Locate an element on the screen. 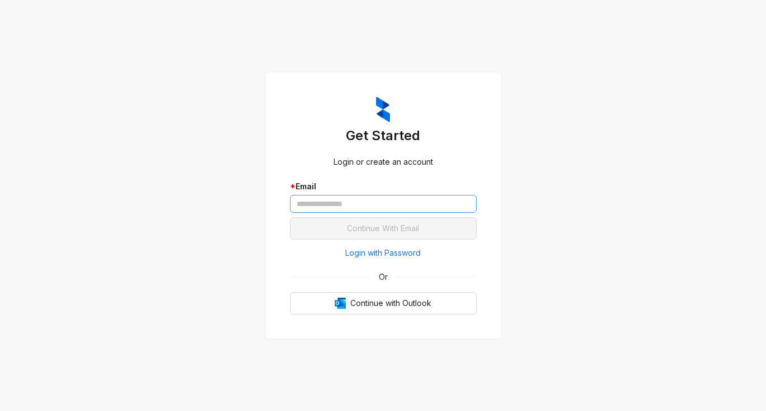  div: Email is located at coordinates (383, 187).